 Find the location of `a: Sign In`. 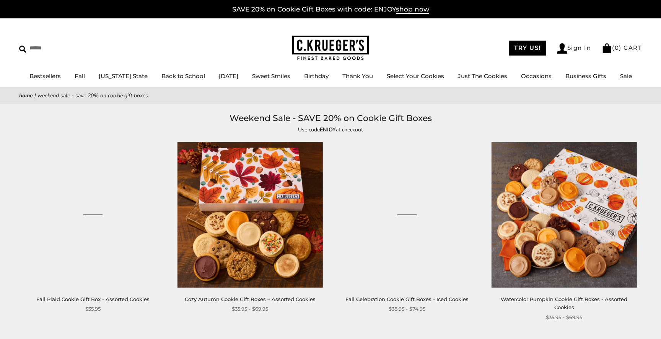

a: Sign In is located at coordinates (574, 48).